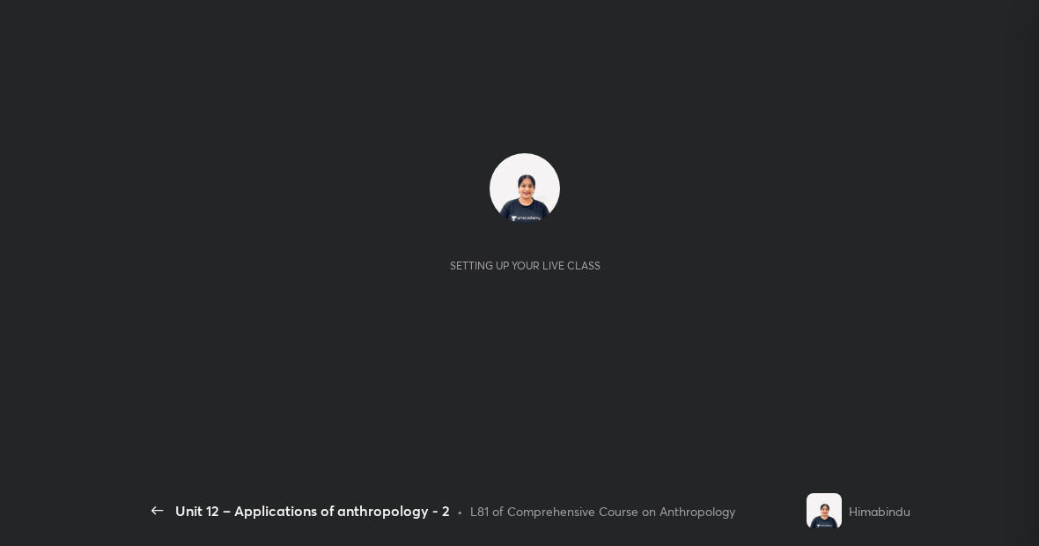 The height and width of the screenshot is (546, 1039). I want to click on div: L81 of Comprehensive Course on Anthropology, so click(602, 511).